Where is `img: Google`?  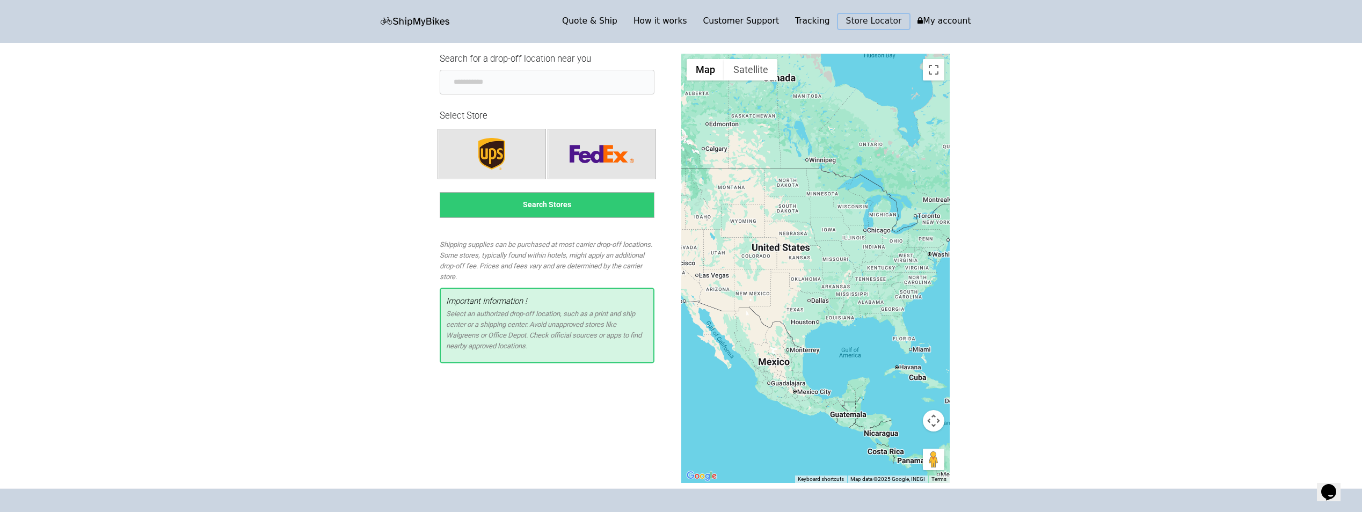
img: Google is located at coordinates (702, 476).